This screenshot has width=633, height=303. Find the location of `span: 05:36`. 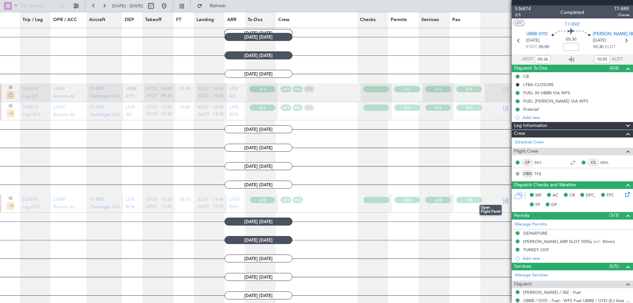

span: 05:36 is located at coordinates (166, 96).